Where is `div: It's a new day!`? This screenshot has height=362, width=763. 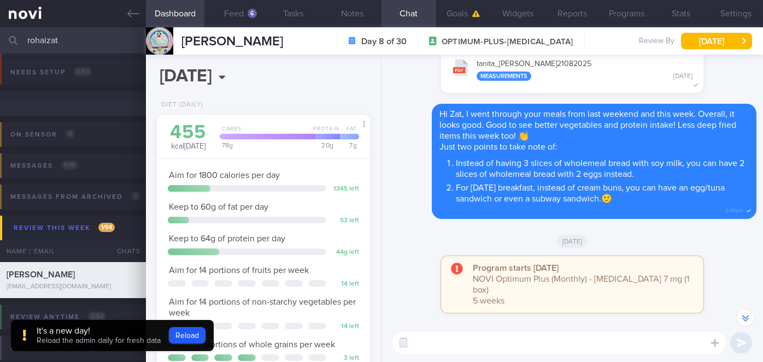
div: It's a new day! is located at coordinates (98, 331).